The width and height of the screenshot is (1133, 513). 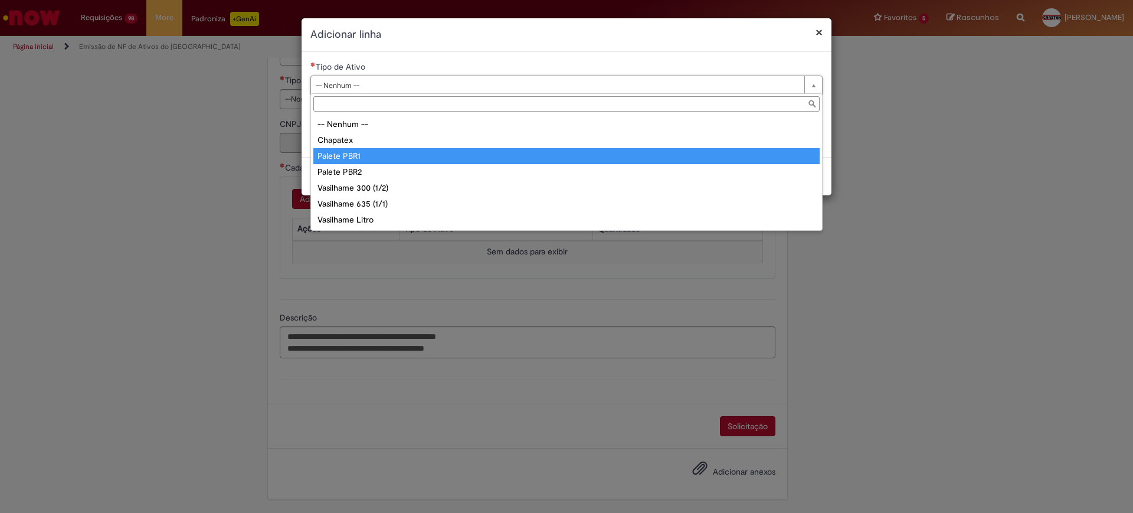 I want to click on div: -- Nenhum --, so click(x=567, y=124).